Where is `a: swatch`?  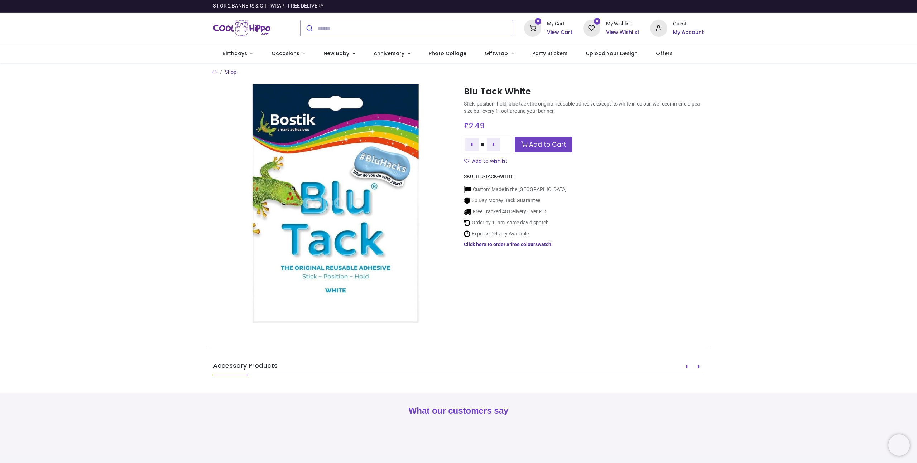 a: swatch is located at coordinates (543, 245).